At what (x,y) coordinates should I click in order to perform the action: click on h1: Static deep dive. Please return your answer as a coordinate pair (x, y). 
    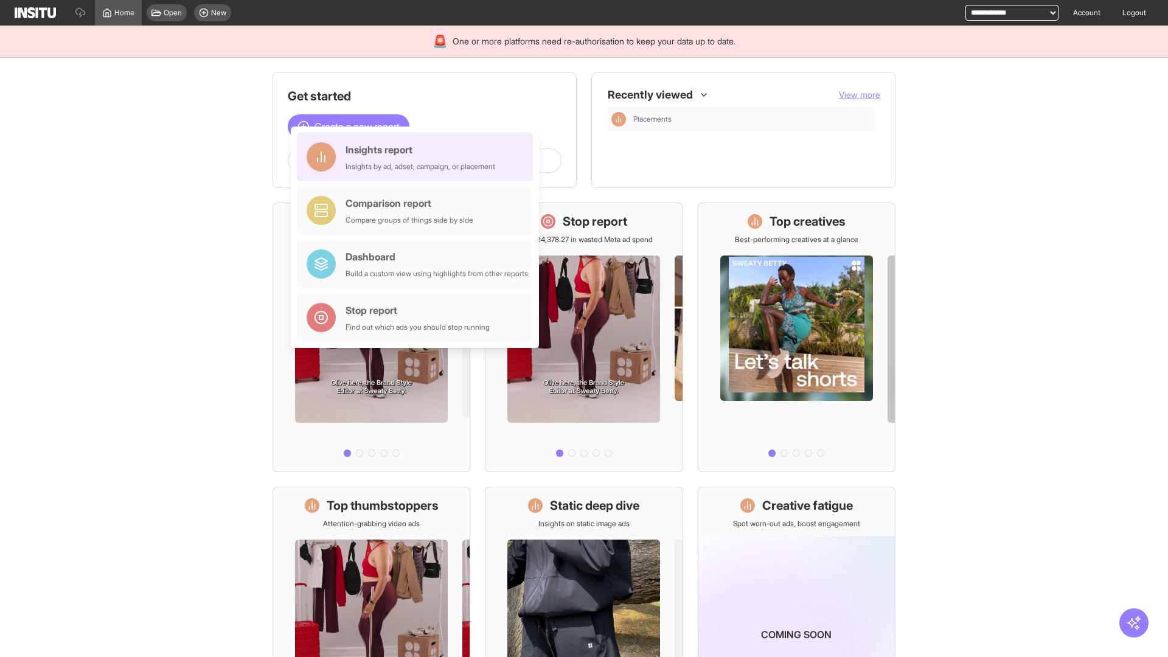
    Looking at the image, I should click on (594, 506).